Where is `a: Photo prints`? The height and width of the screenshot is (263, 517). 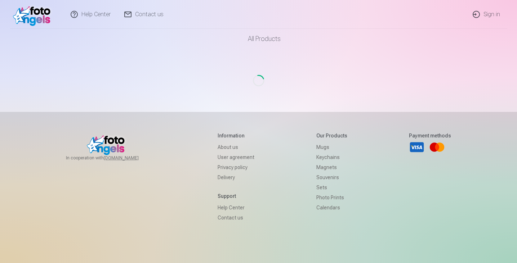
a: Photo prints is located at coordinates (332, 198).